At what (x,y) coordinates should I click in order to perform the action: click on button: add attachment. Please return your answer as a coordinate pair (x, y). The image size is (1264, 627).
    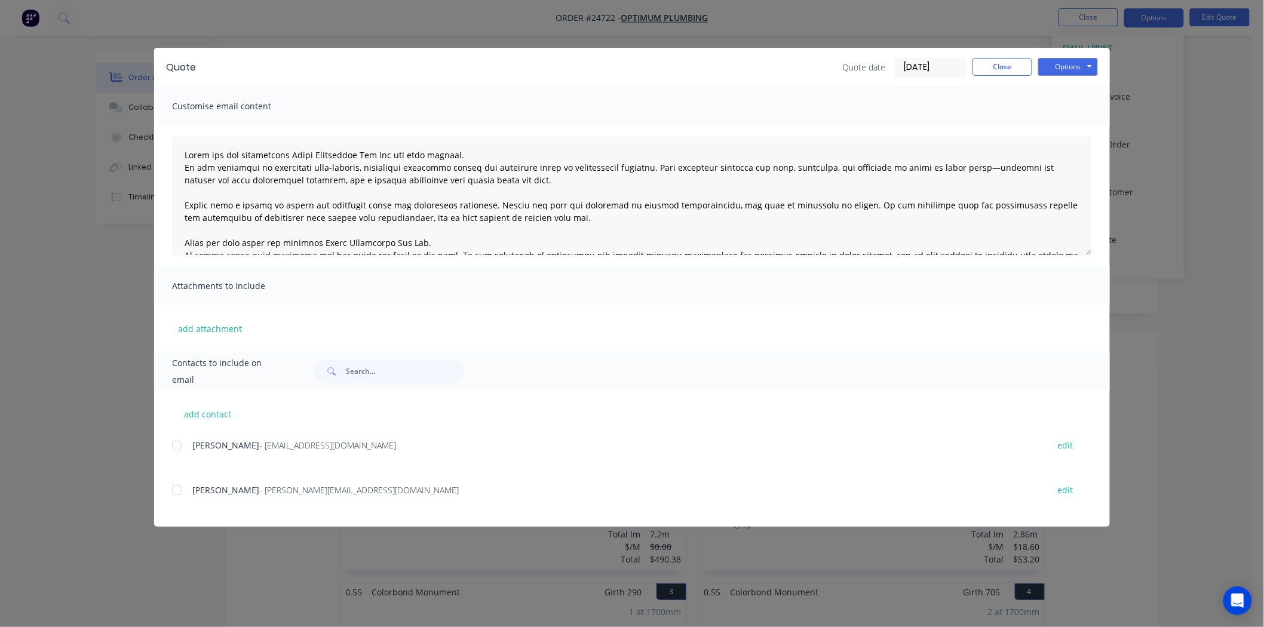
    Looking at the image, I should click on (210, 328).